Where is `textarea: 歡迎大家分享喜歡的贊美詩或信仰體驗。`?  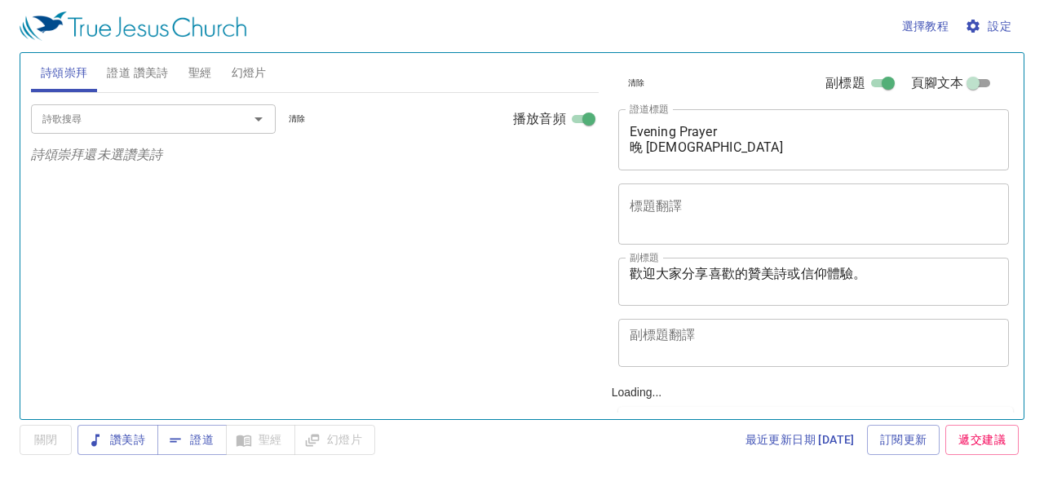
textarea: 歡迎大家分享喜歡的贊美詩或信仰體驗。 is located at coordinates (814, 281).